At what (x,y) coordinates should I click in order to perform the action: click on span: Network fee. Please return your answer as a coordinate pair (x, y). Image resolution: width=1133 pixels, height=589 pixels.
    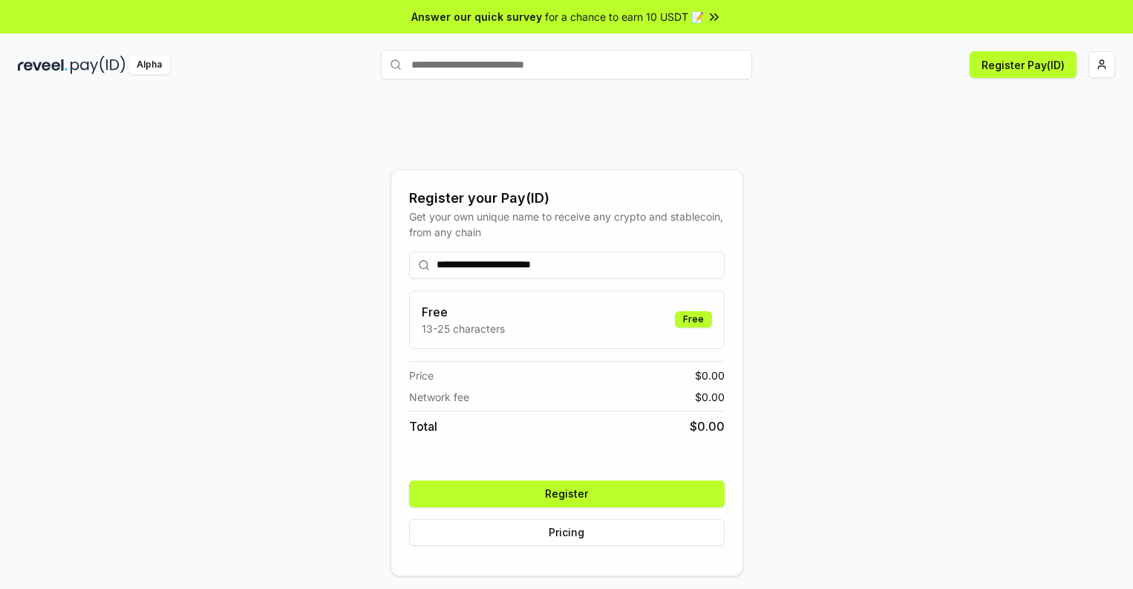
    Looking at the image, I should click on (439, 397).